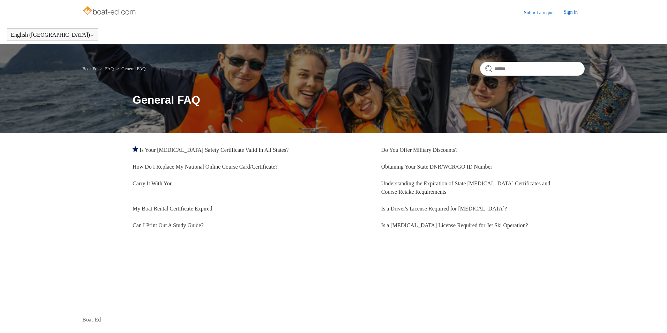  Describe the element at coordinates (168, 225) in the screenshot. I see `a: Can I Print Out A Study Guide?` at that location.